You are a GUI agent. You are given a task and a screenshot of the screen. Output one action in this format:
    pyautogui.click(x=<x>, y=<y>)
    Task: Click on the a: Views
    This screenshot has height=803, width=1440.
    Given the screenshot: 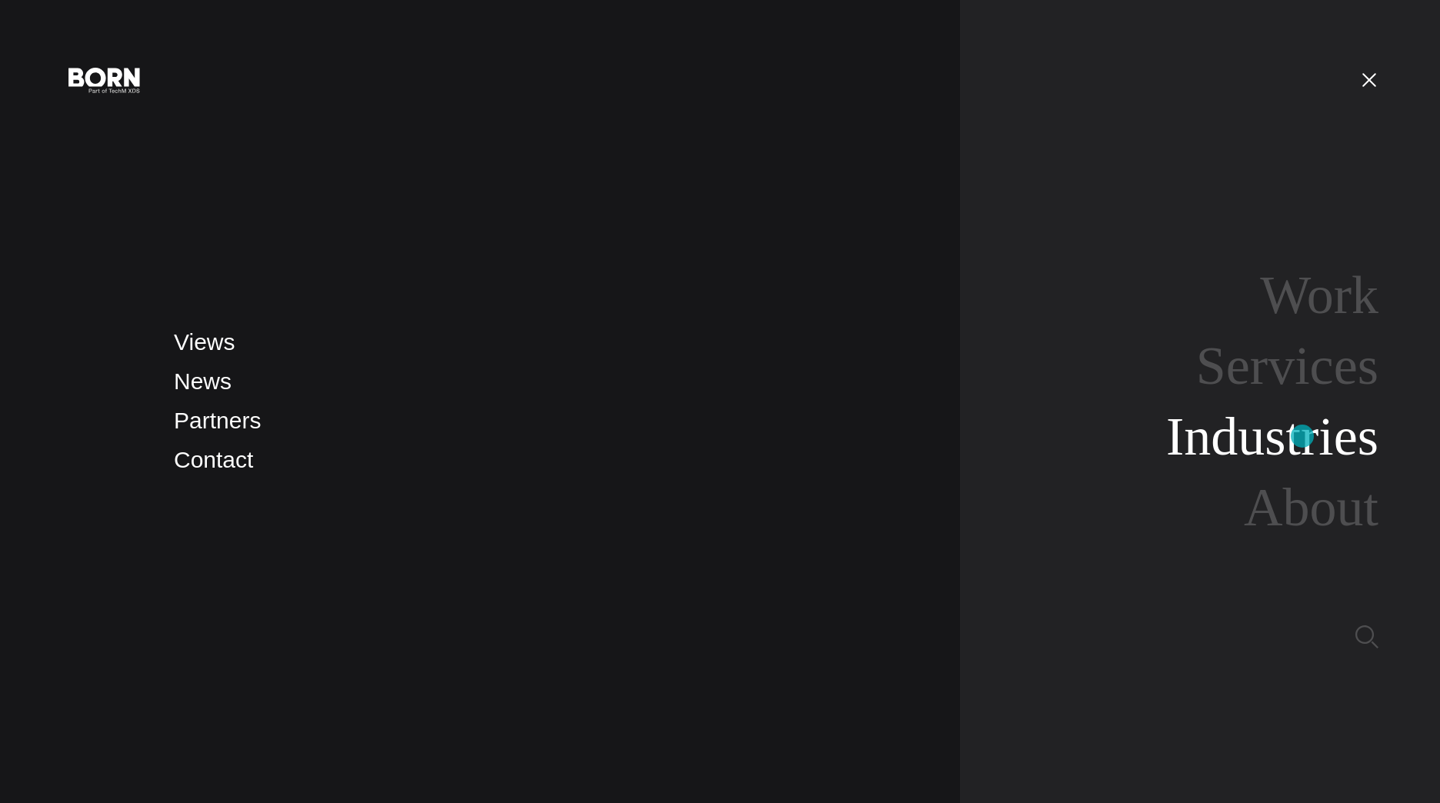 What is the action you would take?
    pyautogui.click(x=204, y=342)
    